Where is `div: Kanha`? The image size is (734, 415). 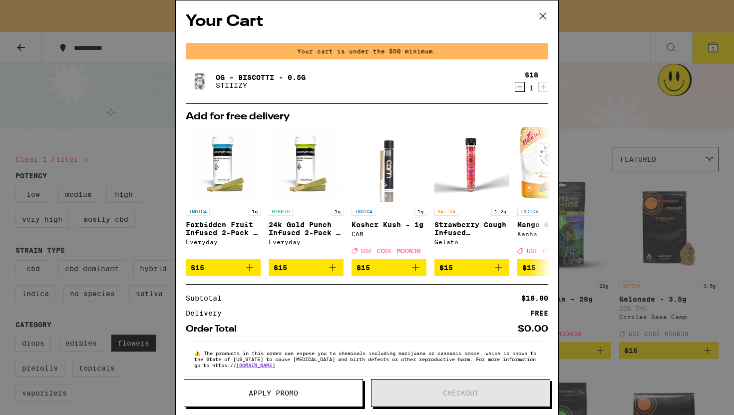
div: Kanha is located at coordinates (555, 234).